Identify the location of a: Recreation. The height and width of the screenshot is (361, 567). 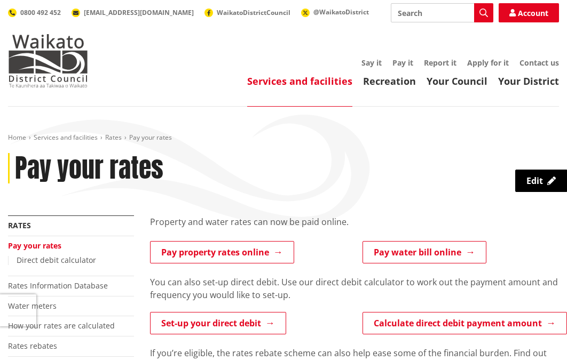
(389, 81).